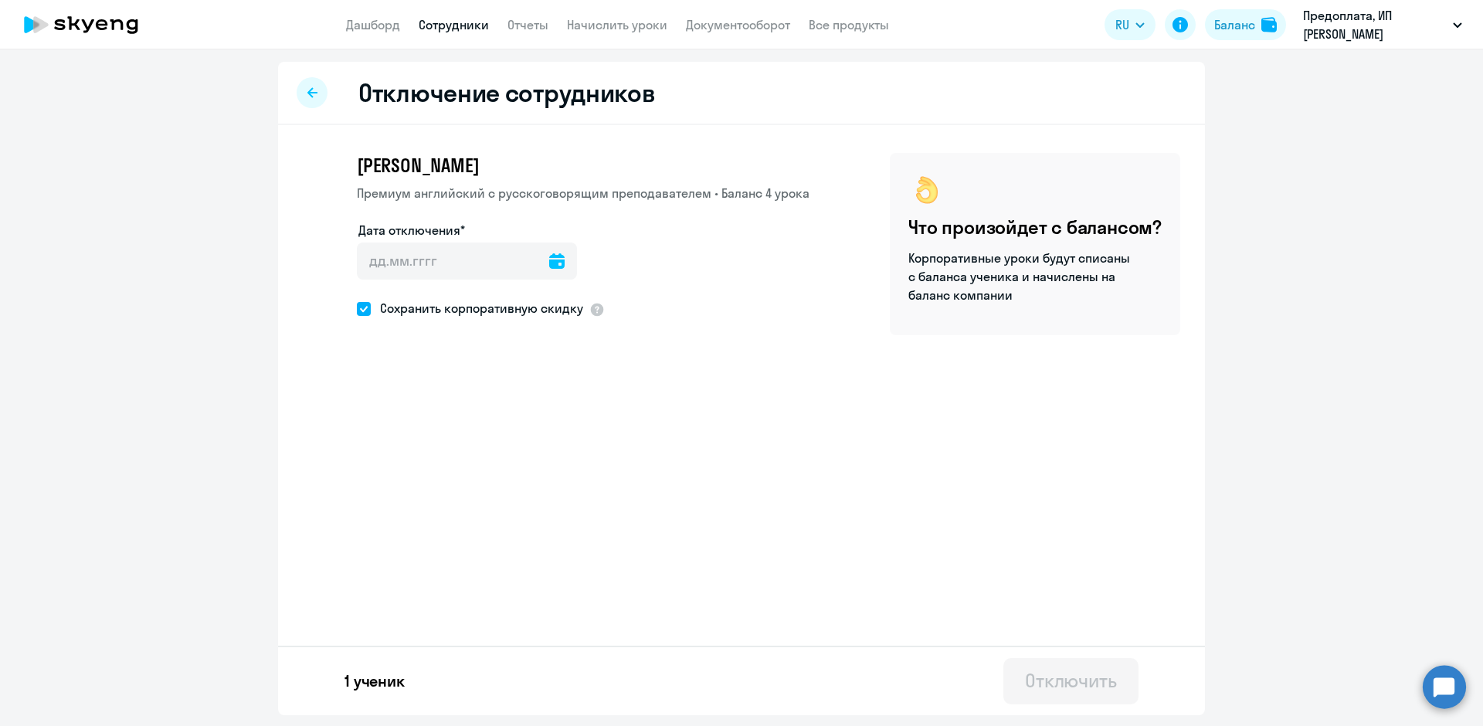  What do you see at coordinates (583, 193) in the screenshot?
I see `p: Премиум английский с русскоговорящим преподавателем • Баланс 4 урока` at bounding box center [583, 193].